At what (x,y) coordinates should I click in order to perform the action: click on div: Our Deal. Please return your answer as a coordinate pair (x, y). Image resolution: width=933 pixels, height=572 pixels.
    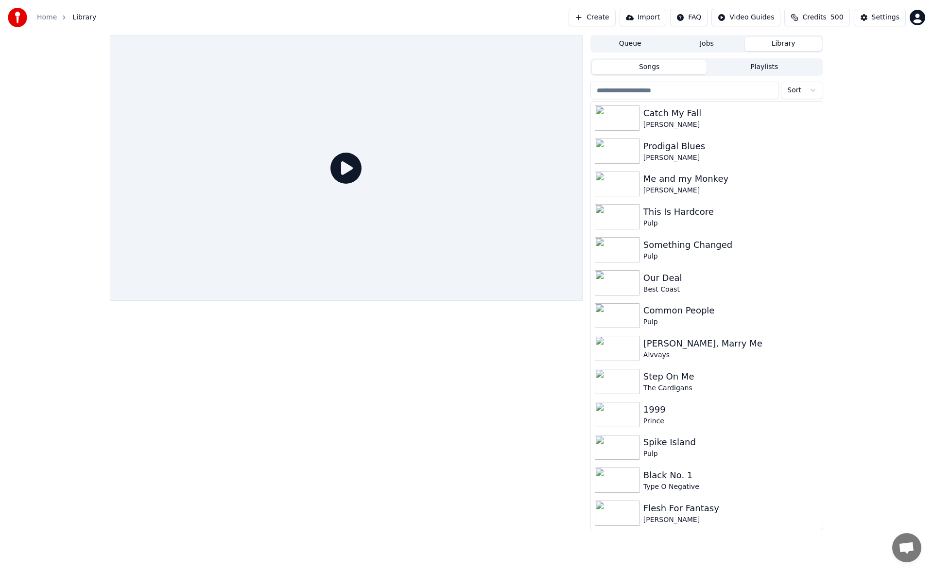
    Looking at the image, I should click on (731, 278).